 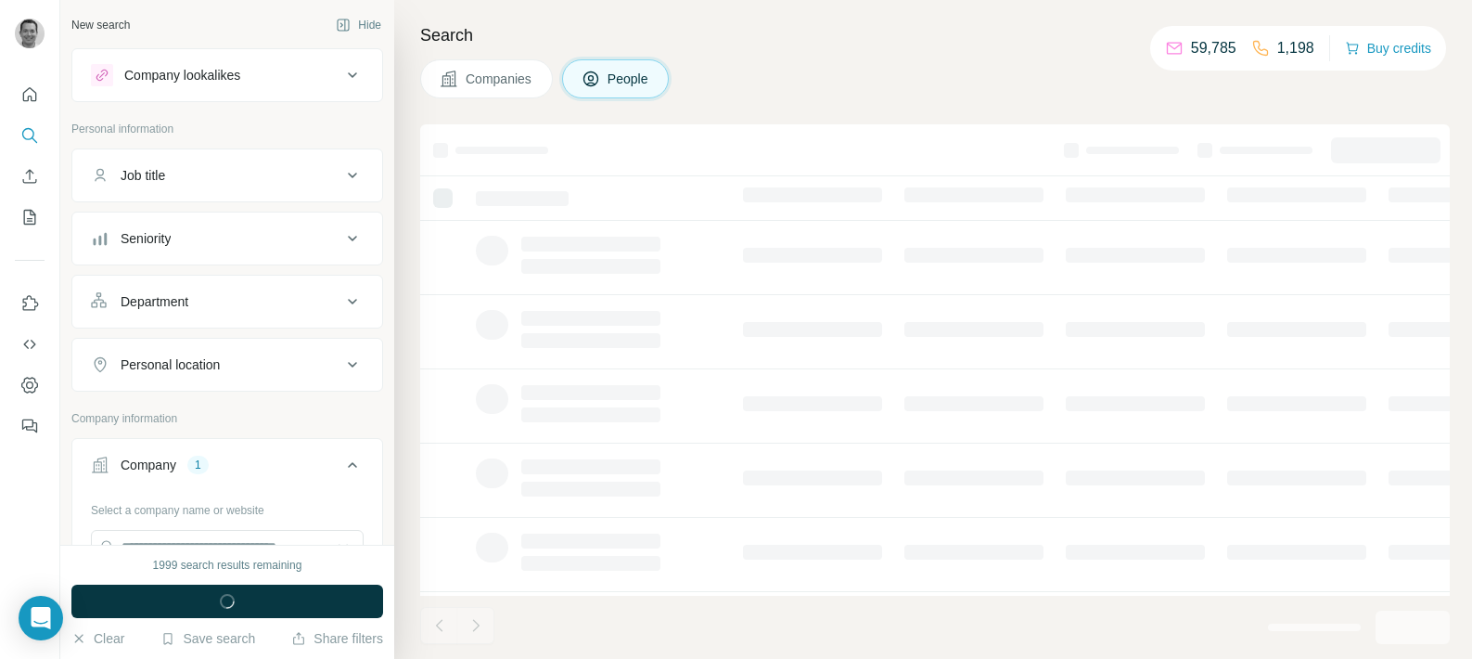 What do you see at coordinates (227, 129) in the screenshot?
I see `p: Personal information` at bounding box center [227, 129].